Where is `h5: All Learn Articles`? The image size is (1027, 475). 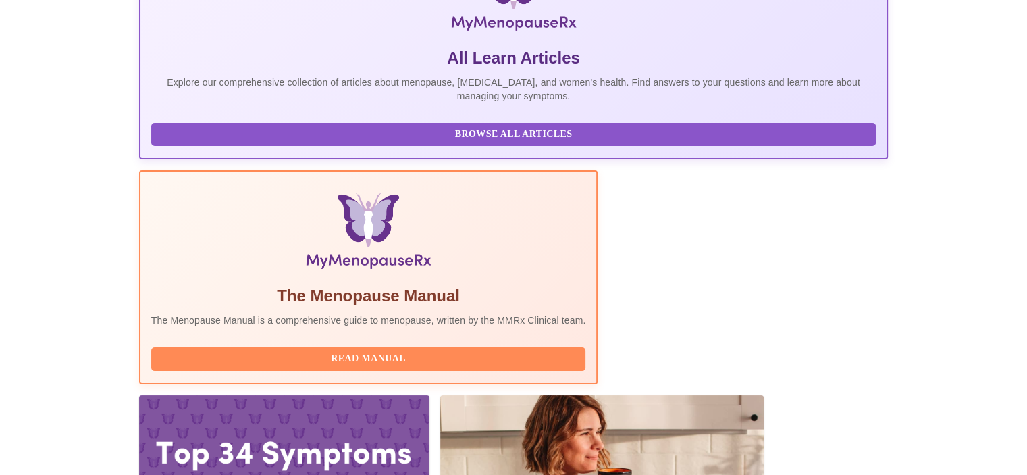
h5: All Learn Articles is located at coordinates (514, 58).